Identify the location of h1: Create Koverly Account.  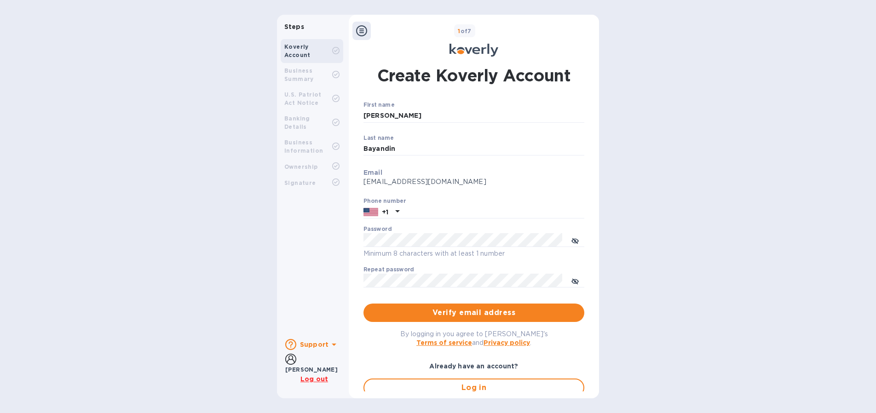
(474, 75).